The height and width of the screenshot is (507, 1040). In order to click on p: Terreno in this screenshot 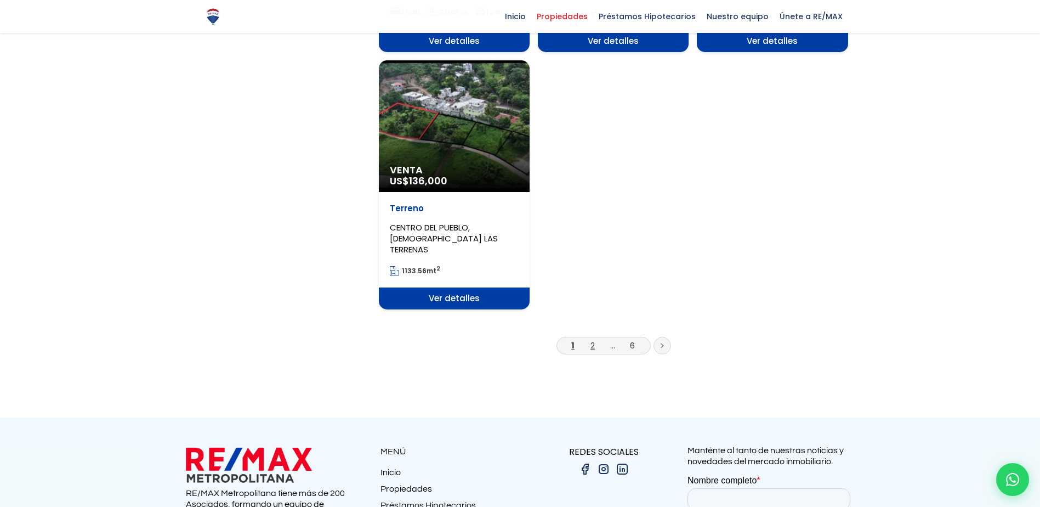, I will do `click(454, 208)`.